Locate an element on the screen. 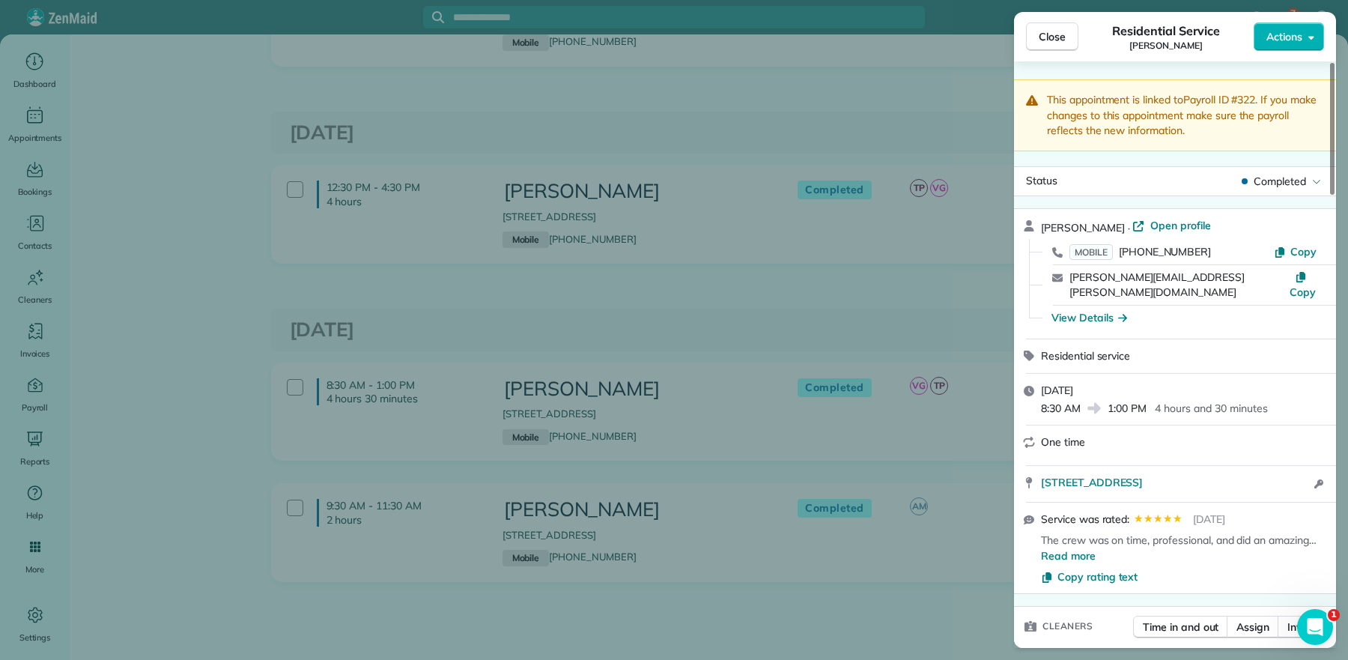 The width and height of the screenshot is (1348, 660). button: Invite is located at coordinates (1301, 627).